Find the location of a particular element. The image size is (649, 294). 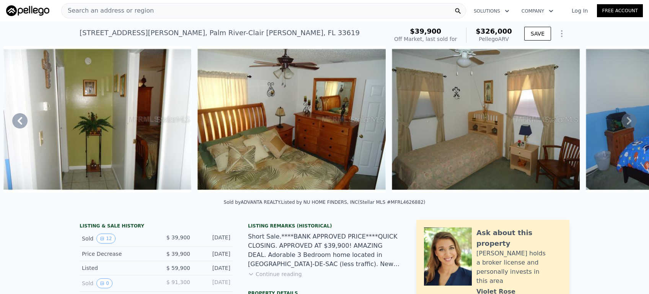

div: Price Decrease is located at coordinates (116, 254).